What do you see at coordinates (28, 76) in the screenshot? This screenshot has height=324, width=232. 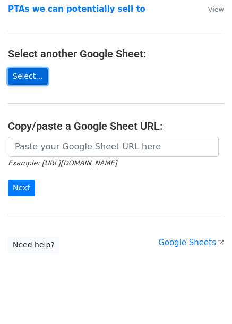 I see `a: Select...` at bounding box center [28, 76].